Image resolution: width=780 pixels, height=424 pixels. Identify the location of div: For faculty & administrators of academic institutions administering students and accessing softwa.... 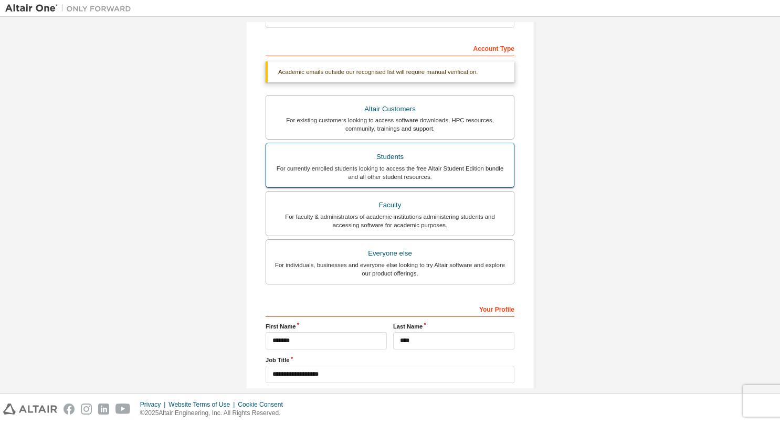
(390, 221).